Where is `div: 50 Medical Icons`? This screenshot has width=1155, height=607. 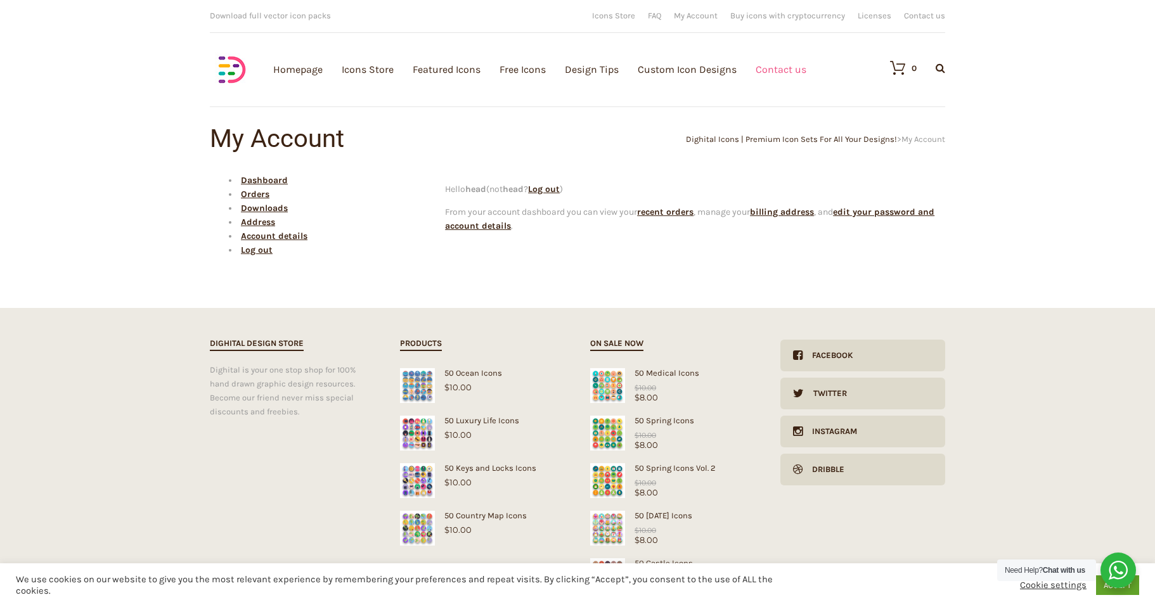
div: 50 Medical Icons is located at coordinates (673, 373).